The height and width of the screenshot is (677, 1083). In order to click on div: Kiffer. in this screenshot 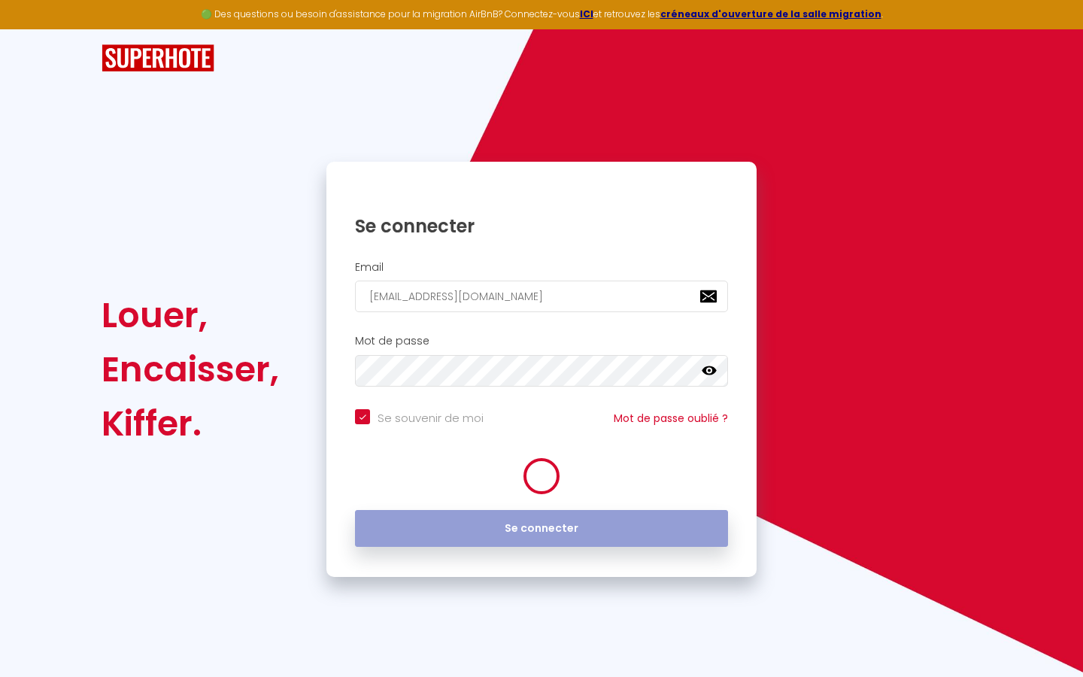, I will do `click(190, 424)`.